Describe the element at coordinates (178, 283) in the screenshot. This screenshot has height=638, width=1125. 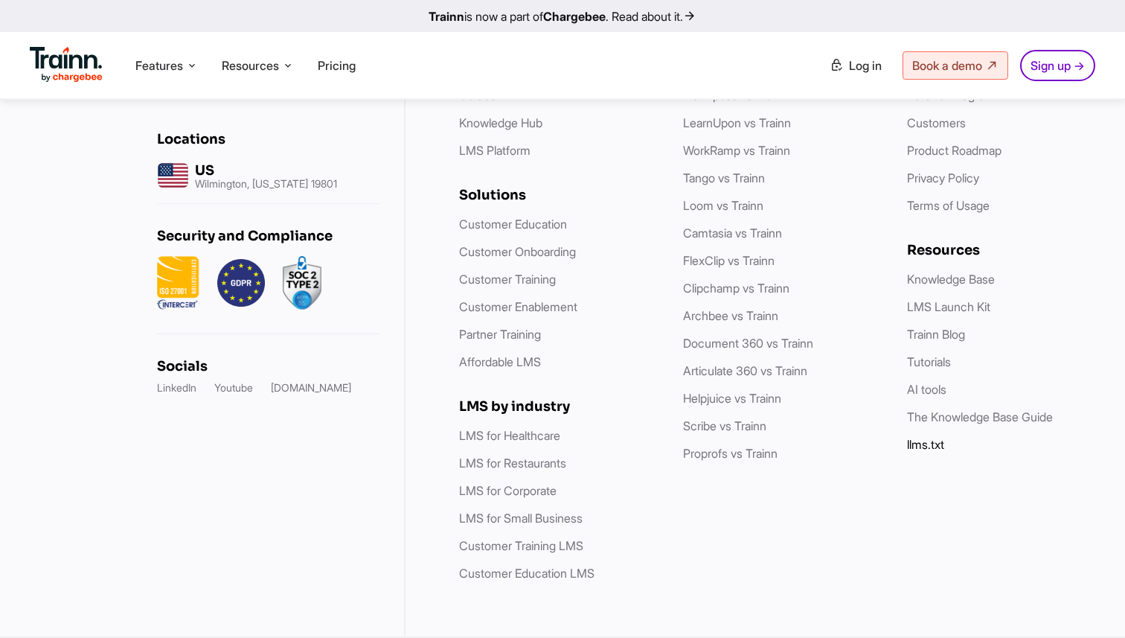
I see `img: ISO` at that location.